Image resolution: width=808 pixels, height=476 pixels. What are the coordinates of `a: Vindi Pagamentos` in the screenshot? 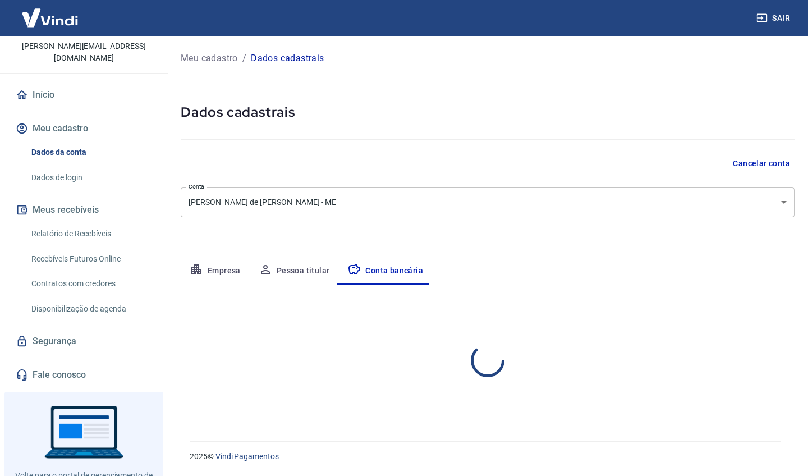 It's located at (247, 456).